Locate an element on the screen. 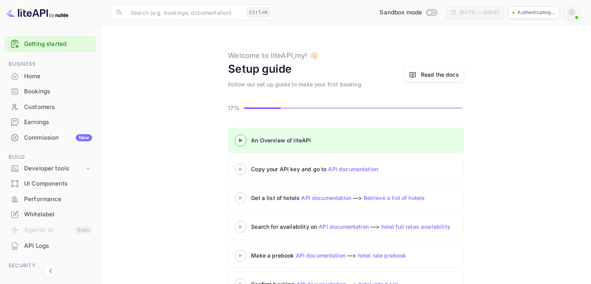  a: Retrieve a list of hotels is located at coordinates (395, 198).